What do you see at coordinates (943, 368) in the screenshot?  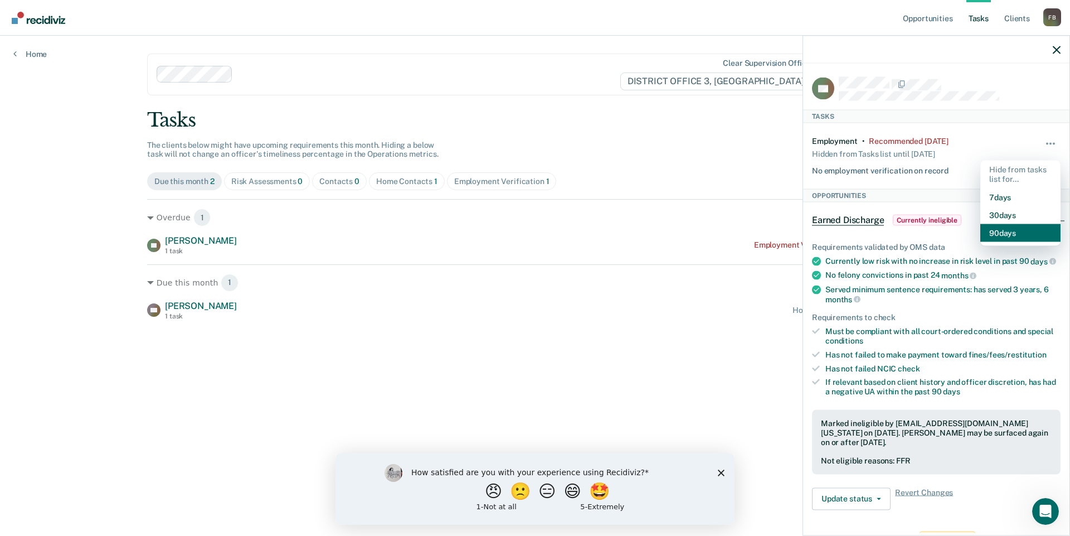 I see `div: Has not failed NCIC` at bounding box center [943, 368].